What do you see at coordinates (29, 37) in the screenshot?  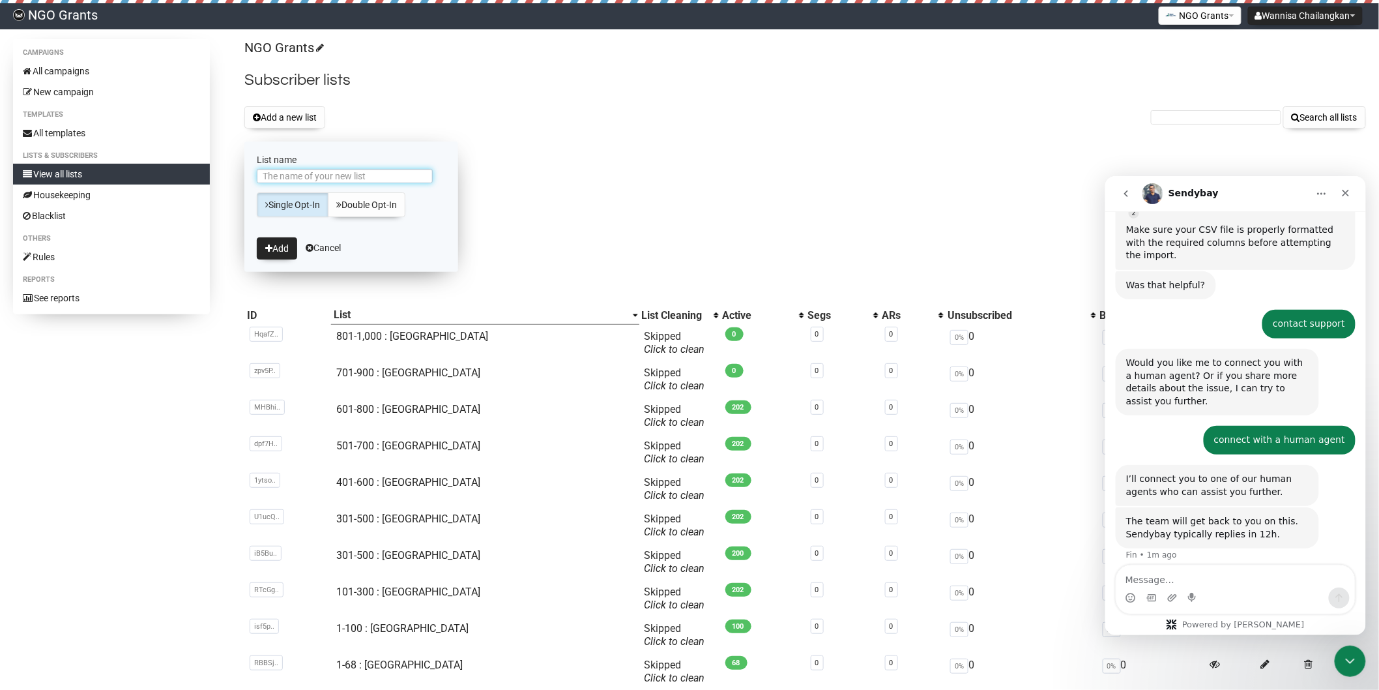 I see `a: Source reference 135405524:` at bounding box center [29, 37].